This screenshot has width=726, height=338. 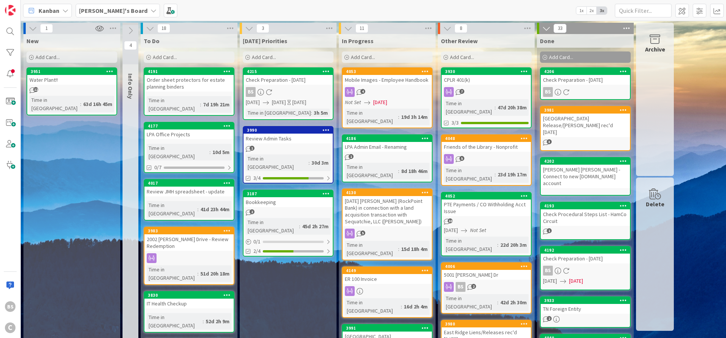 I want to click on img: Visit kanbanzone.com, so click(x=10, y=10).